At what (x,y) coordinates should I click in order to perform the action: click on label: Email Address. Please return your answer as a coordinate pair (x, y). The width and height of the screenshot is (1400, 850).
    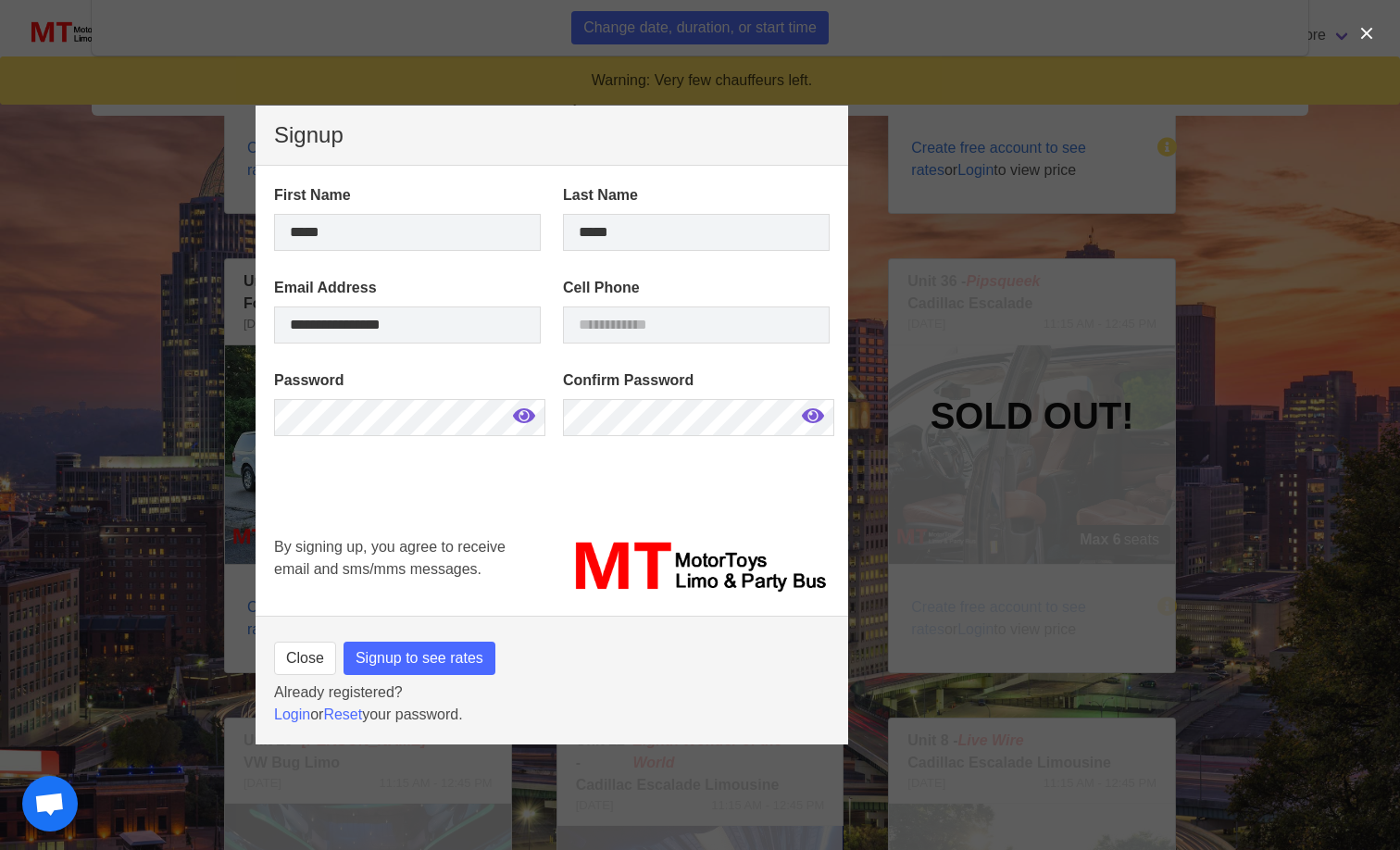
    Looking at the image, I should click on (408, 289).